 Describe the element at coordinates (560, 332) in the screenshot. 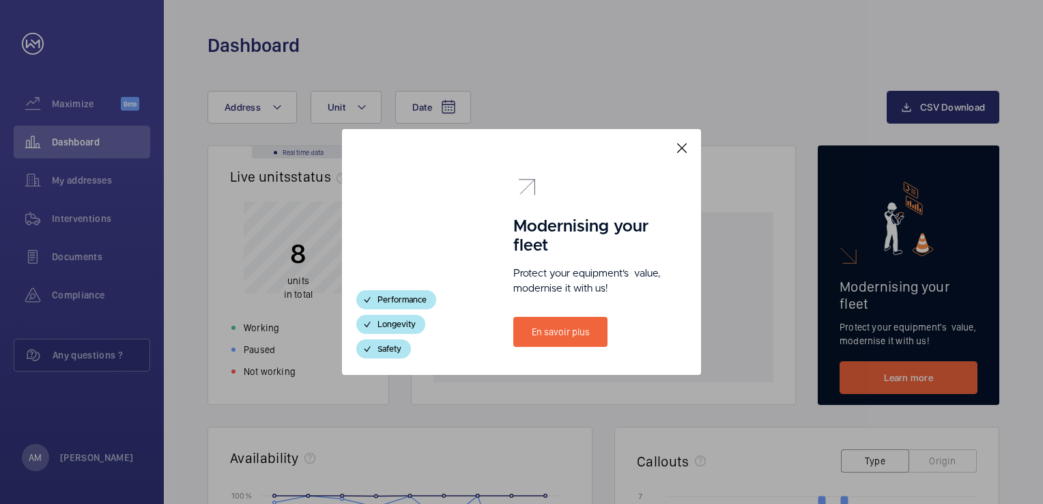

I see `a: En savoir plus` at that location.